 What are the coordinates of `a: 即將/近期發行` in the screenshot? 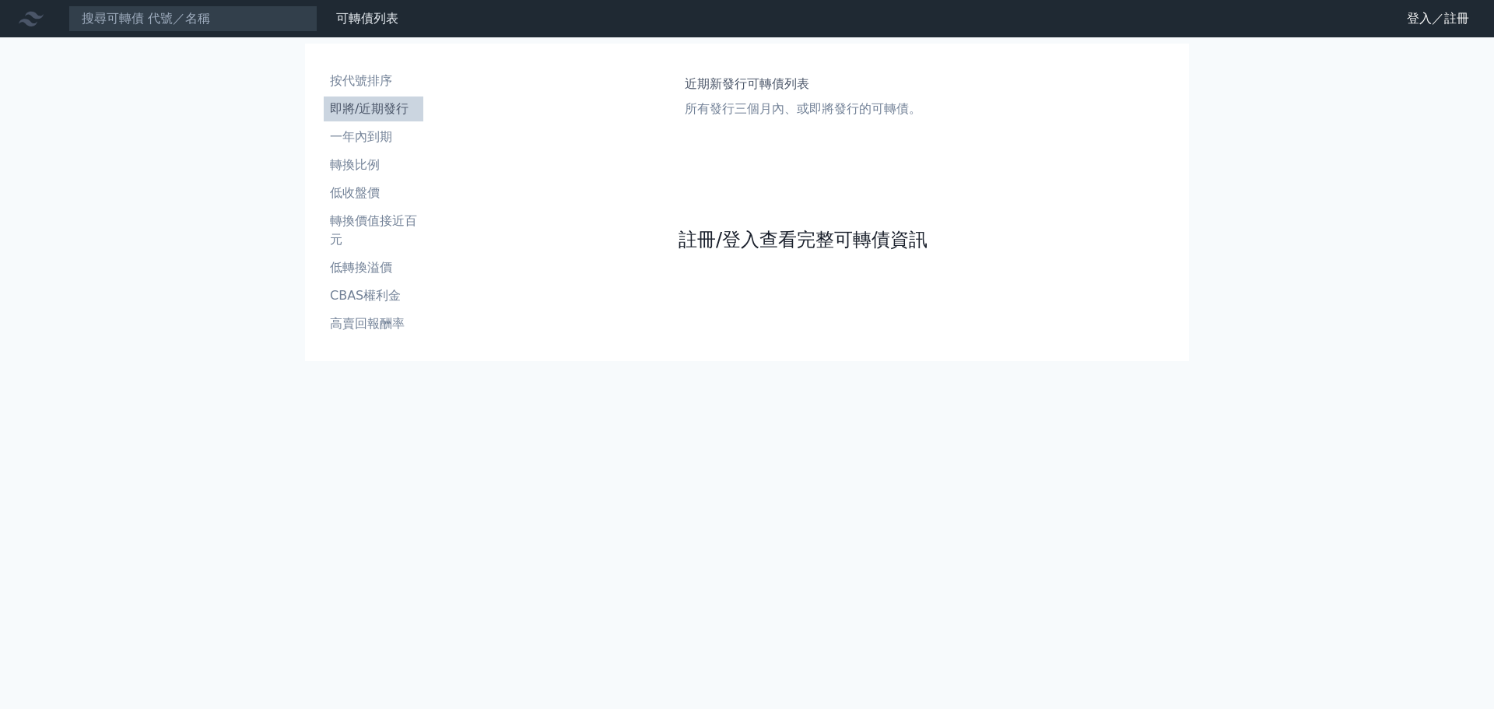 It's located at (374, 109).